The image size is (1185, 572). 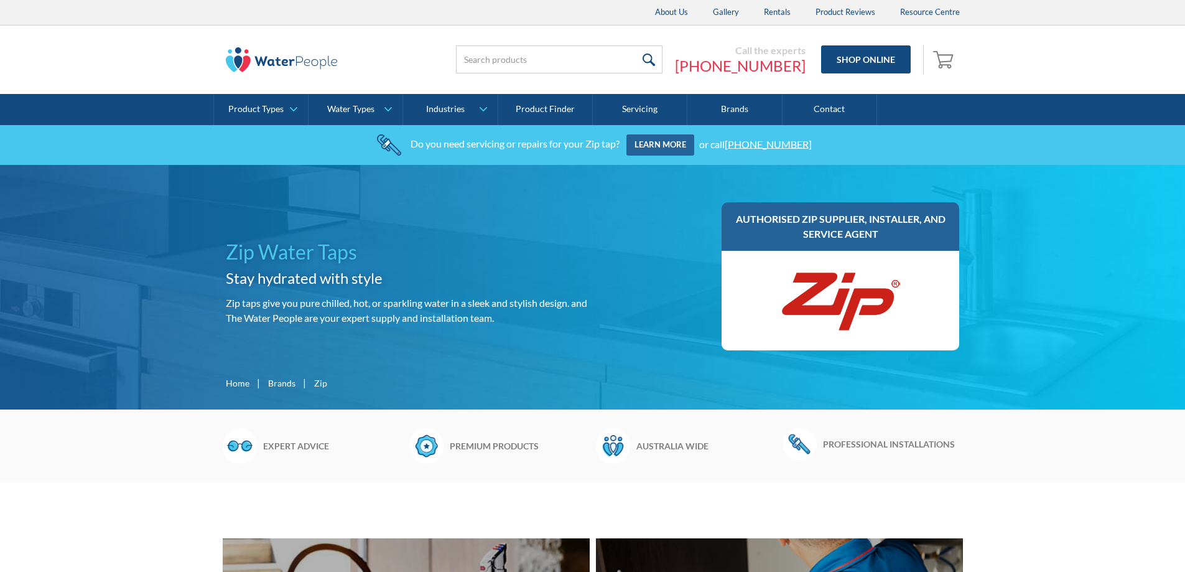 I want to click on h6: Expert advice, so click(x=333, y=445).